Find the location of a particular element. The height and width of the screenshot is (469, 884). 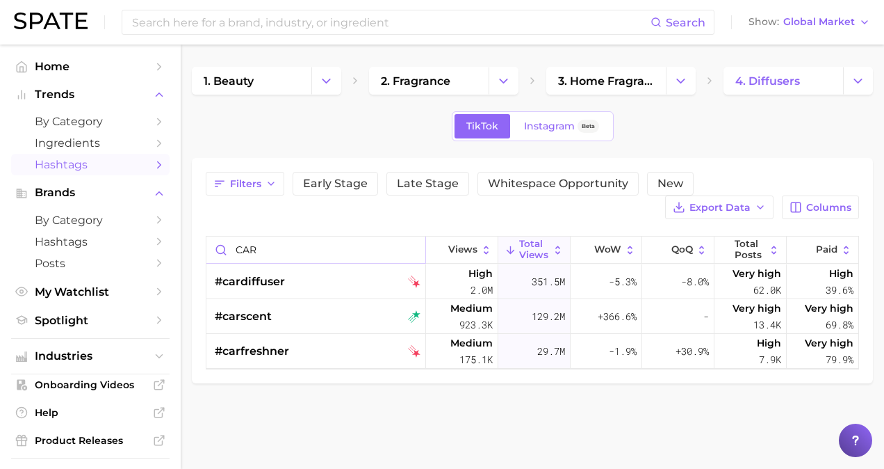

span: Paid is located at coordinates (826, 250).